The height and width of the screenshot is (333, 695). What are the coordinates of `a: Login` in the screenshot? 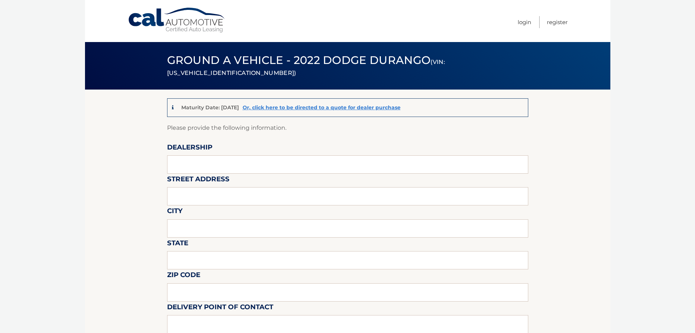 It's located at (525, 22).